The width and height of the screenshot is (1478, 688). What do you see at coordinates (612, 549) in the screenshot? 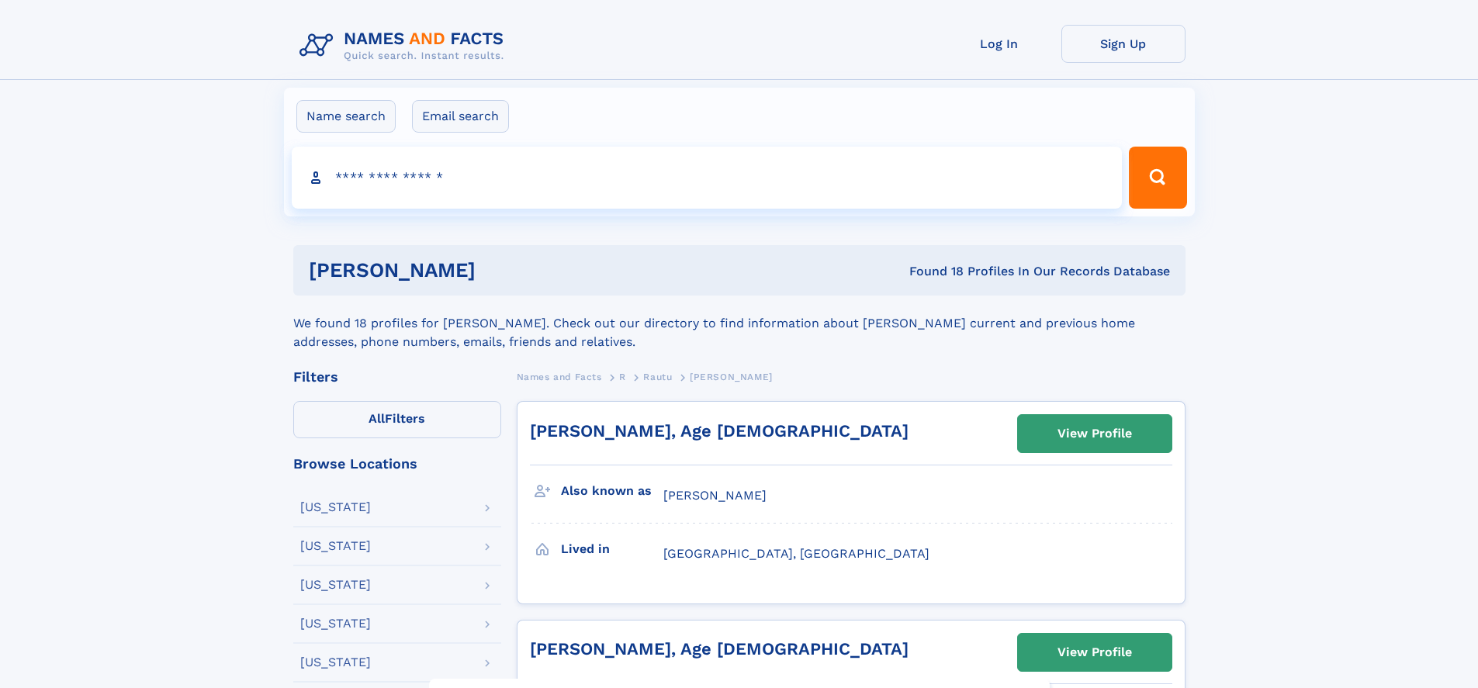
I see `h3: Lived in` at bounding box center [612, 549].